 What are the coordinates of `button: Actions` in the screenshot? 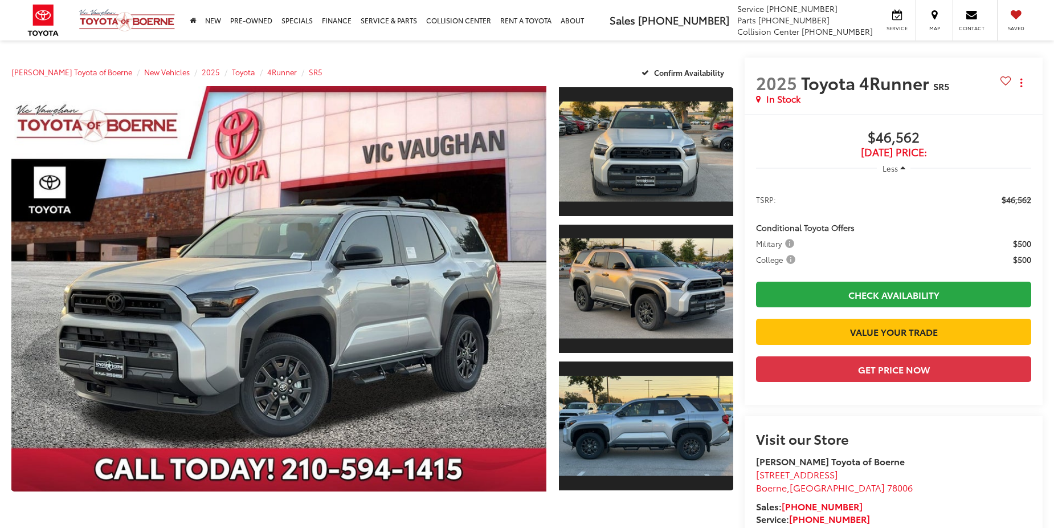 It's located at (1021, 82).